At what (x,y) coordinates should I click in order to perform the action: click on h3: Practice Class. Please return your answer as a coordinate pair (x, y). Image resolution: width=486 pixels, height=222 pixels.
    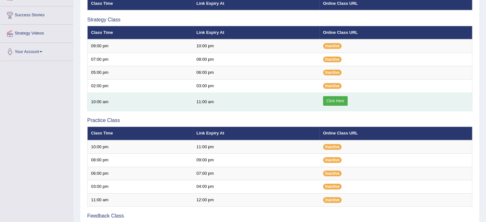
    Looking at the image, I should click on (280, 120).